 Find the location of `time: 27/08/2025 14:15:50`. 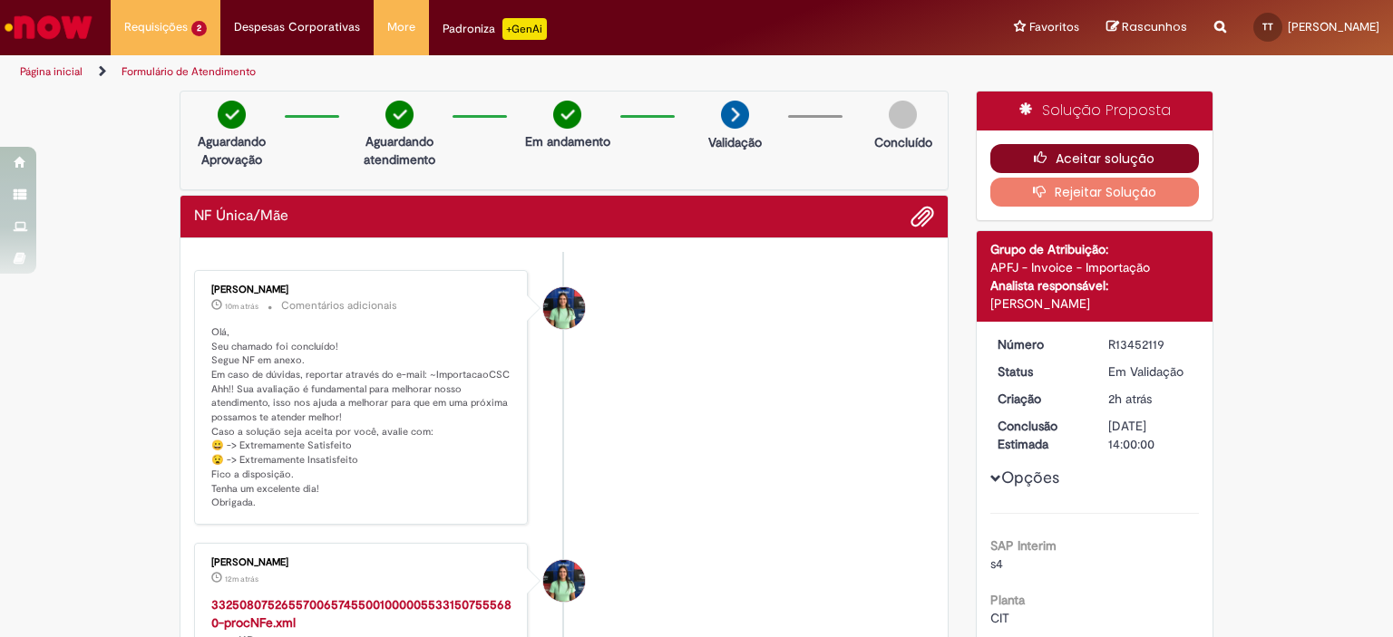

time: 27/08/2025 14:15:50 is located at coordinates (241, 579).